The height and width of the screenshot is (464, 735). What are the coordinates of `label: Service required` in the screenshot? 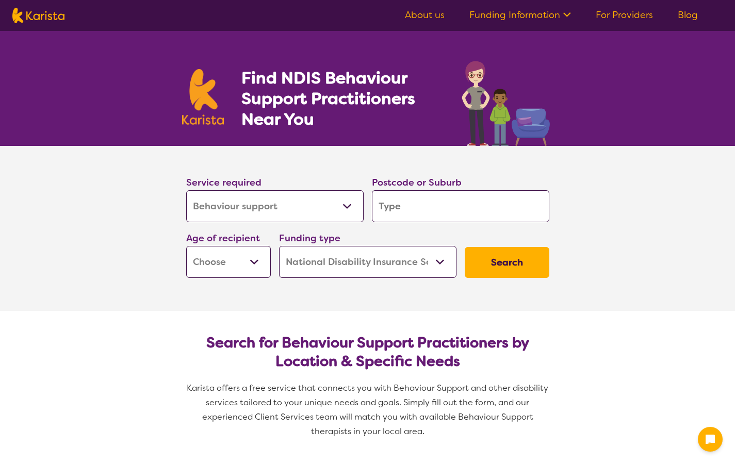 It's located at (224, 183).